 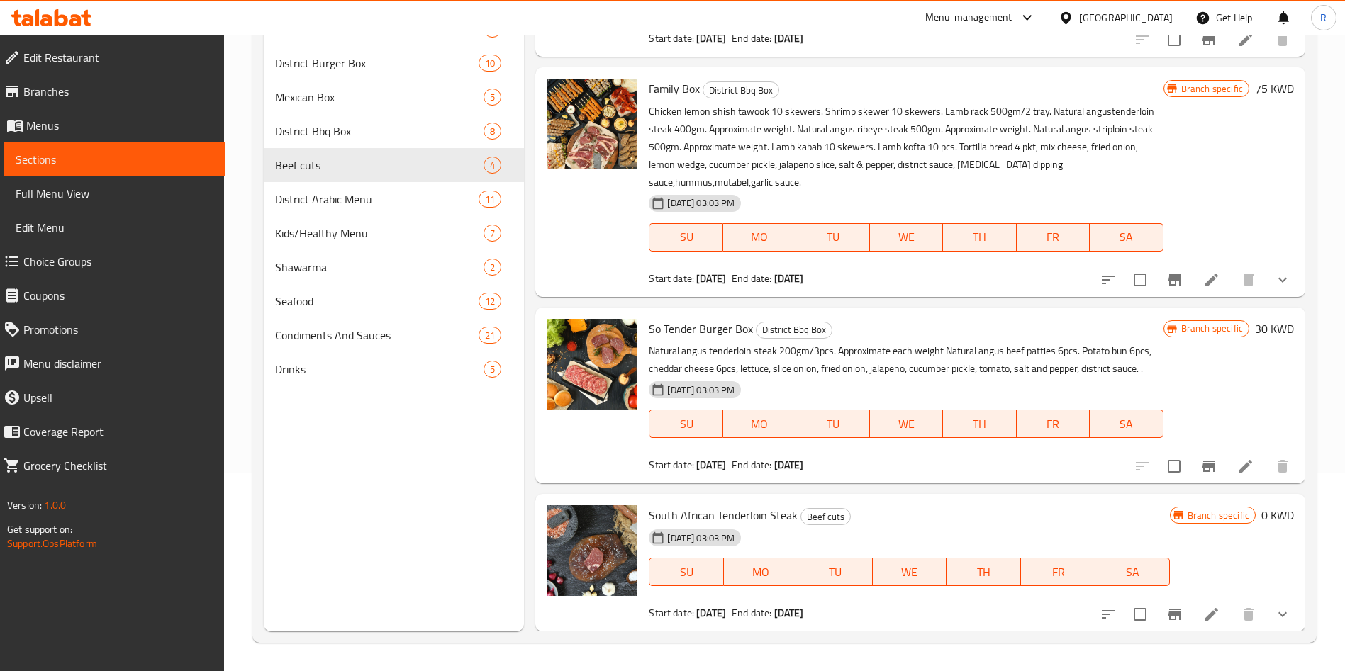 What do you see at coordinates (905, 360) in the screenshot?
I see `p: Natural angus tenderloin steak 200gm/3pcs. Approximate each weight Natural angus beef patties 6pc...` at bounding box center [905, 360].